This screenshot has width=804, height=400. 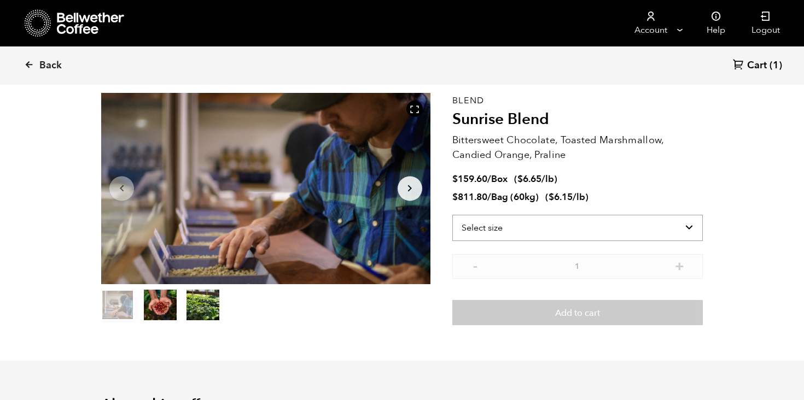 What do you see at coordinates (50, 66) in the screenshot?
I see `span: Back` at bounding box center [50, 66].